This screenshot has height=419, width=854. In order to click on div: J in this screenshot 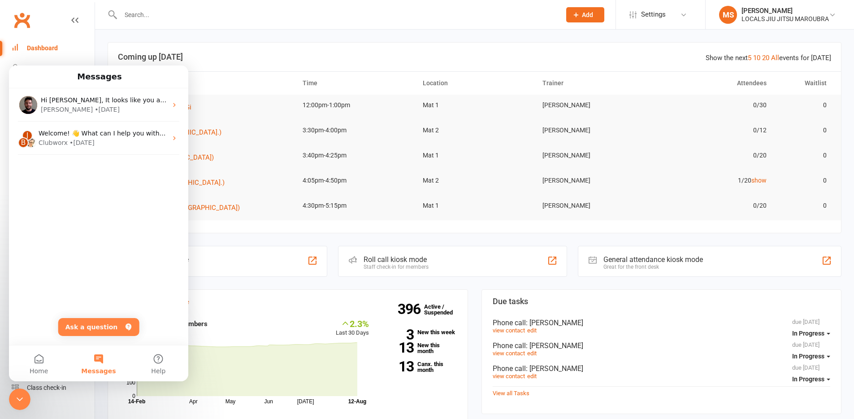, I will do `click(18, 70)`.